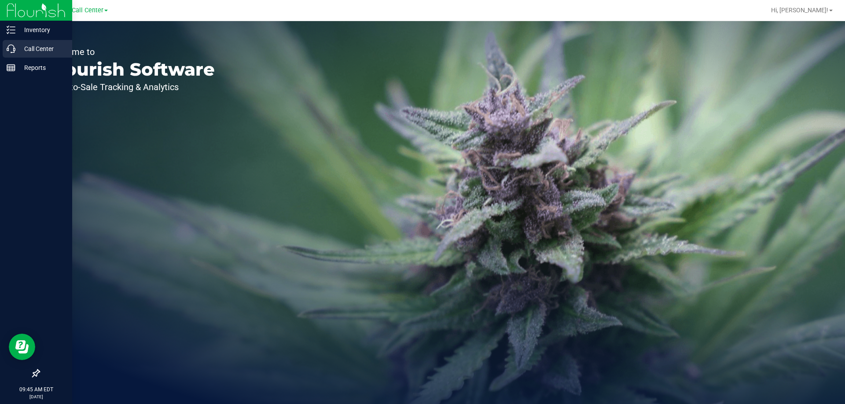 This screenshot has width=845, height=404. What do you see at coordinates (131, 87) in the screenshot?
I see `p: Seed-to-Sale Tracking & Analytics` at bounding box center [131, 87].